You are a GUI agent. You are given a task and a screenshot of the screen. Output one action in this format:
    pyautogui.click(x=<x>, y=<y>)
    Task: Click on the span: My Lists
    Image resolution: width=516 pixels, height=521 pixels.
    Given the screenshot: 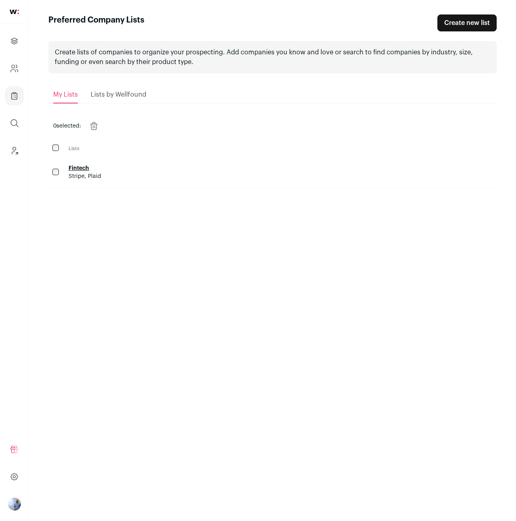 What is the action you would take?
    pyautogui.click(x=65, y=95)
    